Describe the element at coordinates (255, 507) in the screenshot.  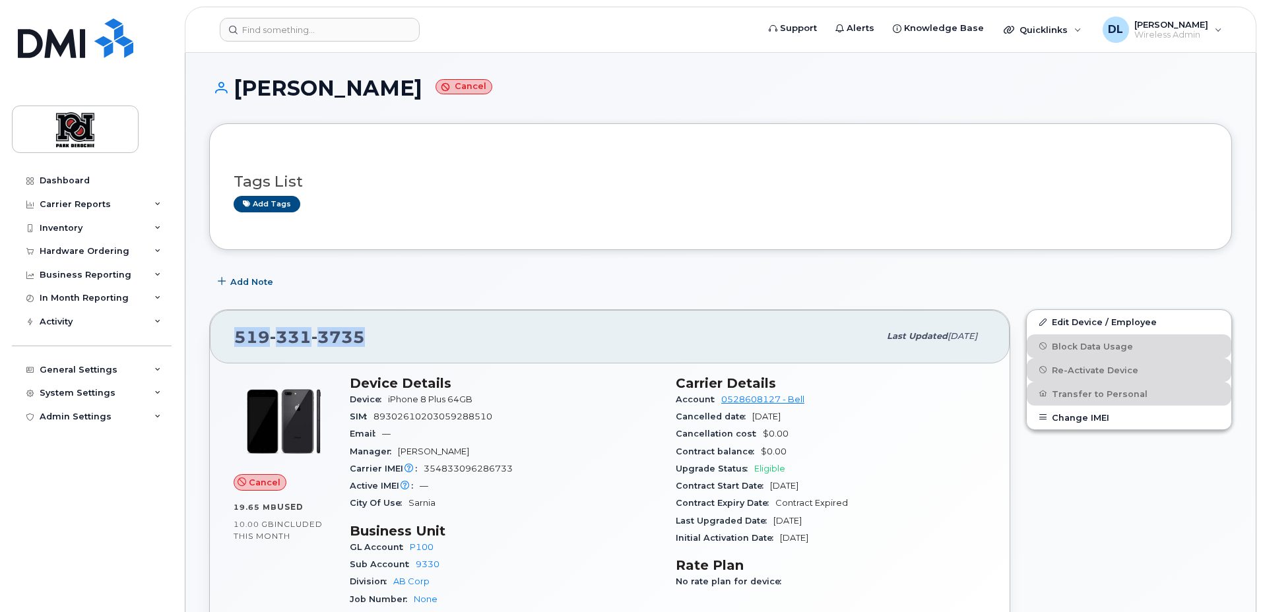
I see `span: 19.65 MB` at that location.